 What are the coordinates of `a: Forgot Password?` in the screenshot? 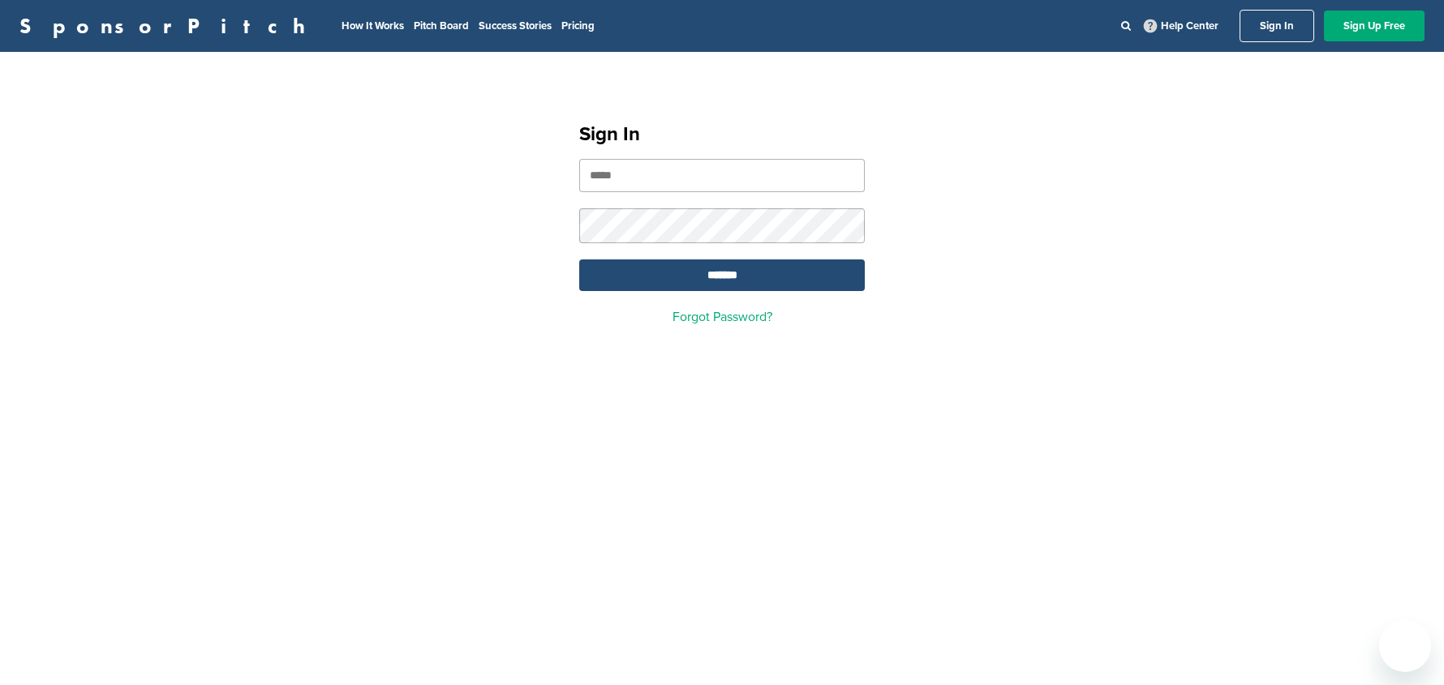 It's located at (722, 317).